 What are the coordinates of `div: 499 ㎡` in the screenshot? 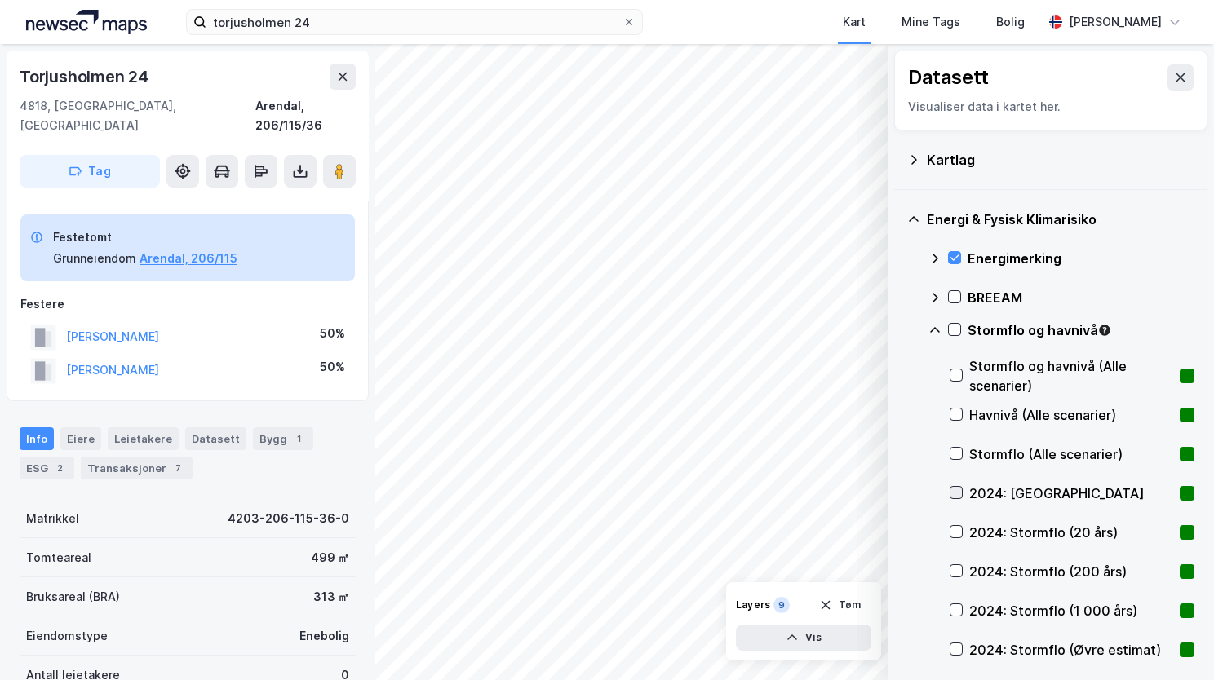 It's located at (330, 558).